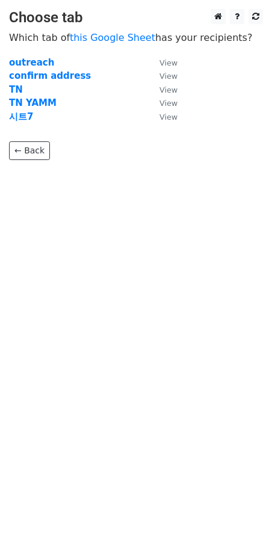 The width and height of the screenshot is (272, 539). What do you see at coordinates (31, 63) in the screenshot?
I see `strong: outreach` at bounding box center [31, 63].